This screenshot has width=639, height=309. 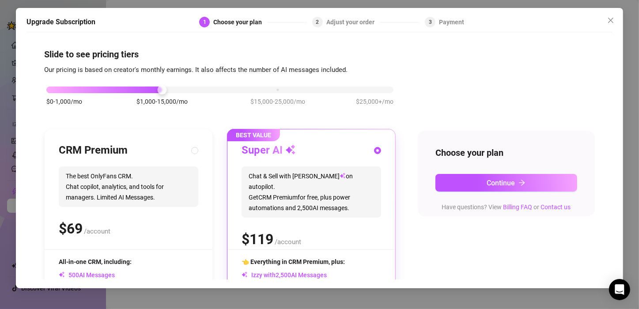 What do you see at coordinates (430, 22) in the screenshot?
I see `span: 3` at bounding box center [430, 22].